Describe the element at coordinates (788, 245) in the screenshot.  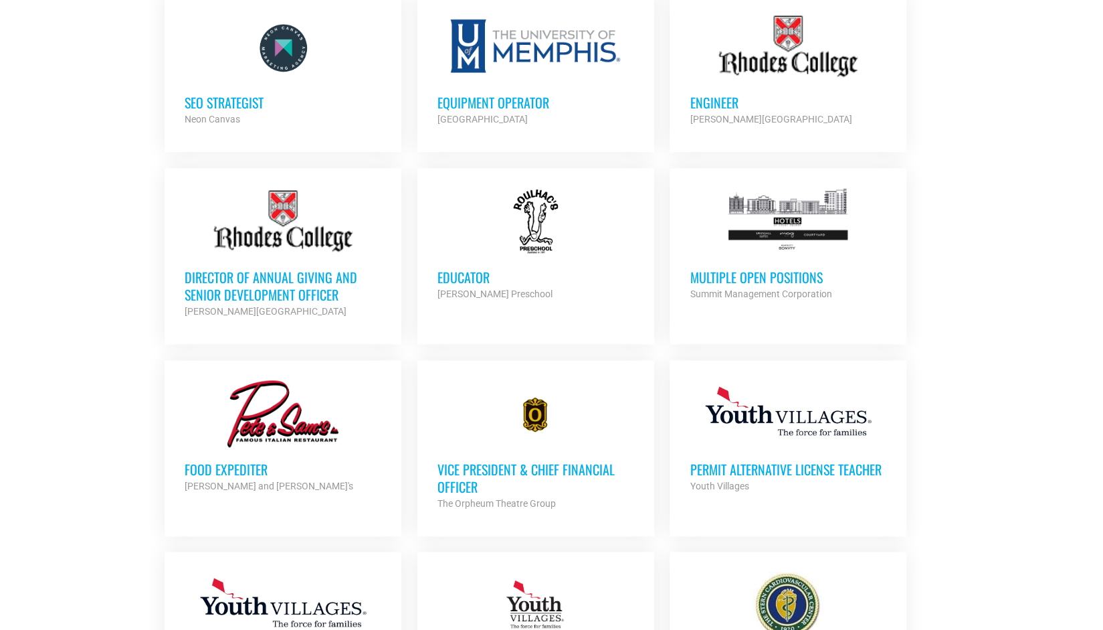
I see `a: Multiple Open Positions Summit Management Corporation` at that location.